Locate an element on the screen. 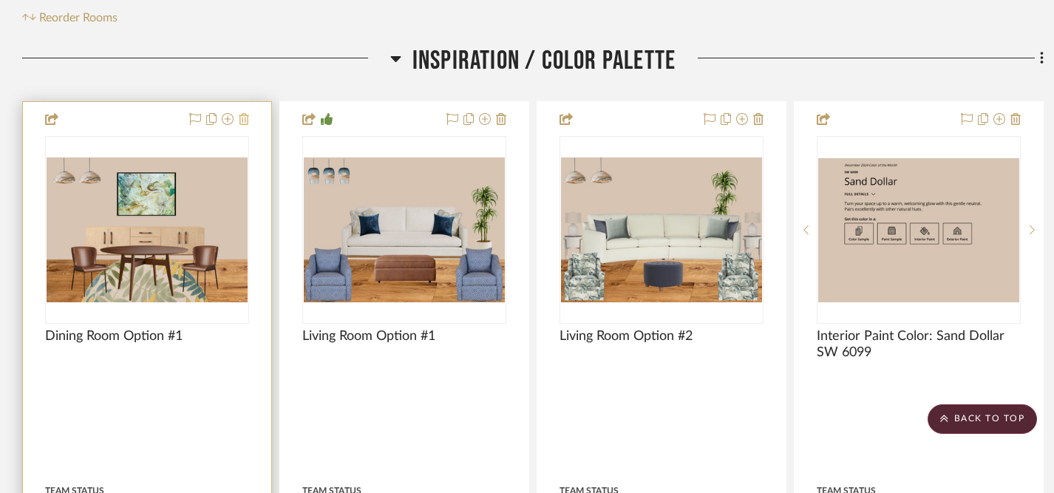 The width and height of the screenshot is (1054, 493). span: Dining Room Option #1 is located at coordinates (114, 336).